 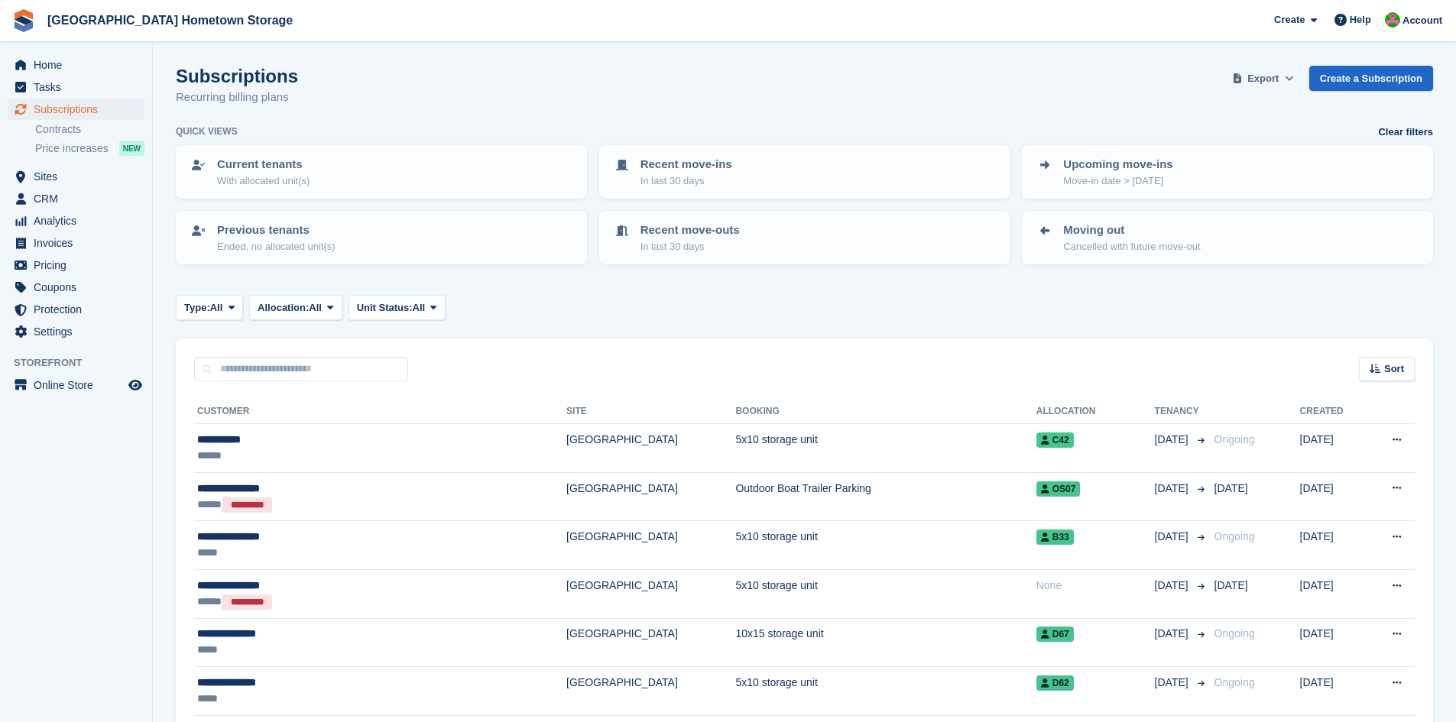 What do you see at coordinates (384, 308) in the screenshot?
I see `span: Unit Status:` at bounding box center [384, 308].